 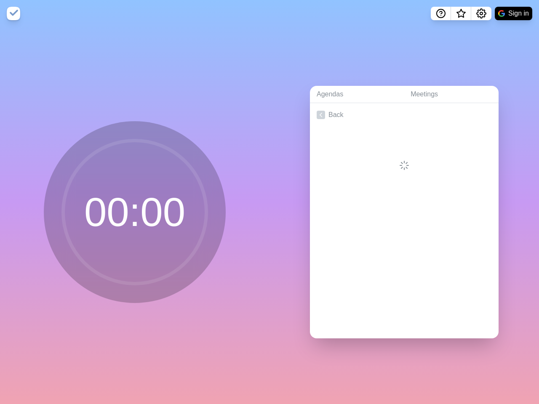 I want to click on a: Meetings, so click(x=451, y=94).